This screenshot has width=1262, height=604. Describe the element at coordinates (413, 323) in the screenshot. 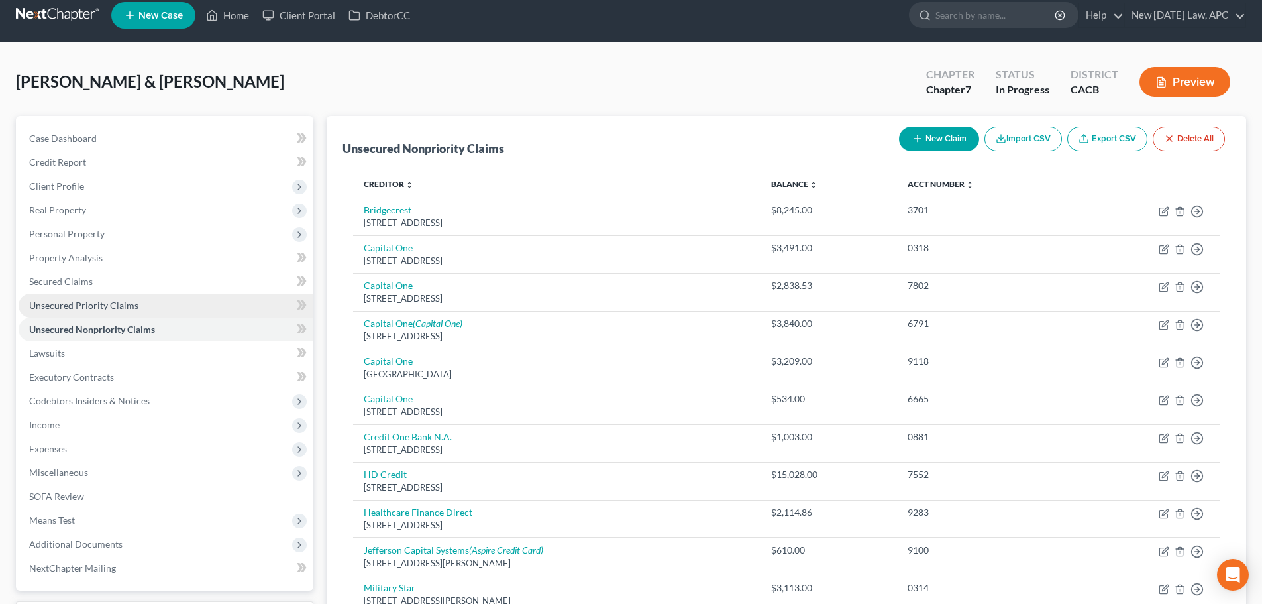

I see `a: Capital One(Capital One)` at that location.